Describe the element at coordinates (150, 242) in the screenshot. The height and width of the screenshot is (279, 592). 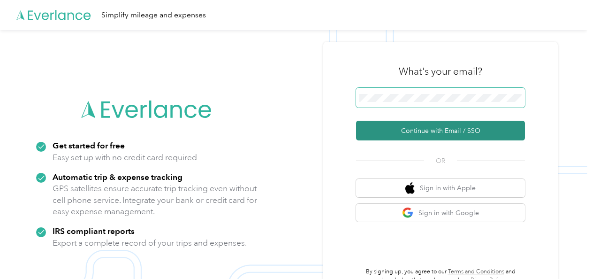
I see `p: Export a complete record of your trips and expenses.` at that location.